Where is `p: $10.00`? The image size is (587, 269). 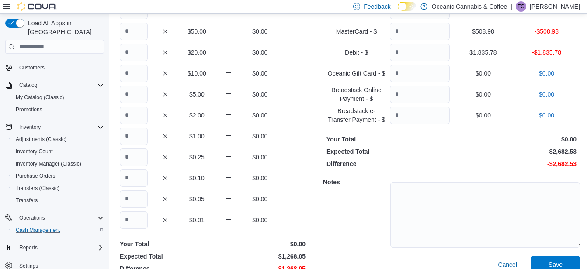
p: $10.00 is located at coordinates (197, 73).